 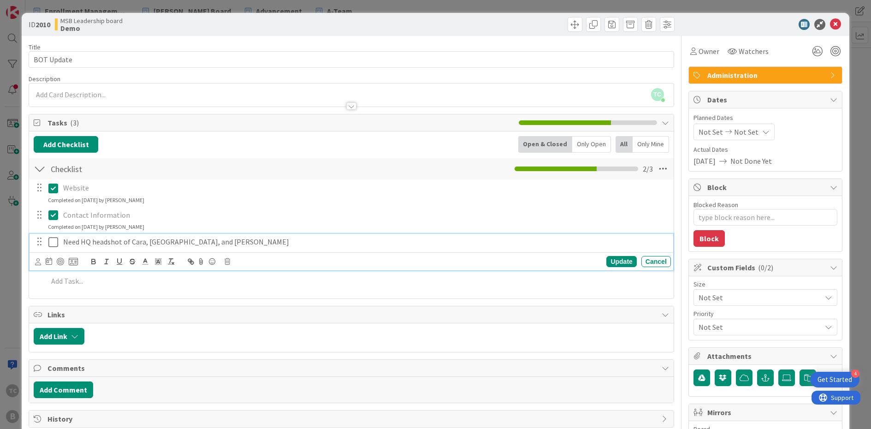 What do you see at coordinates (766, 267) in the screenshot?
I see `span: Custom Fields` at bounding box center [766, 267].